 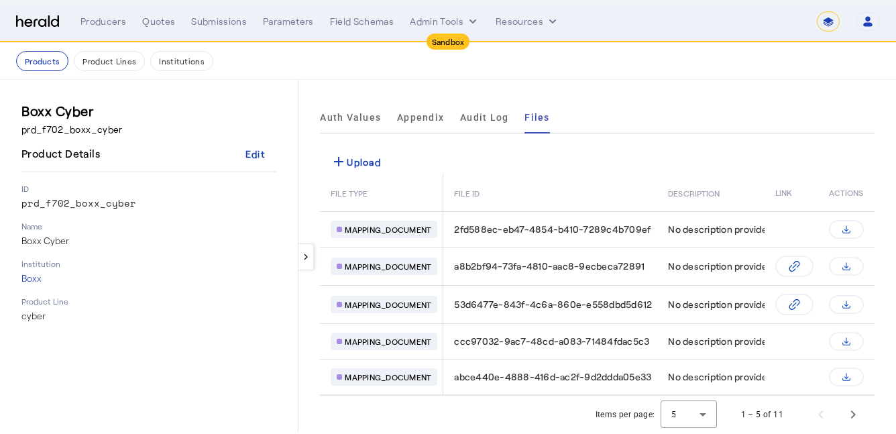 What do you see at coordinates (762, 414) in the screenshot?
I see `div: 1 – 5 of 11` at bounding box center [762, 414].